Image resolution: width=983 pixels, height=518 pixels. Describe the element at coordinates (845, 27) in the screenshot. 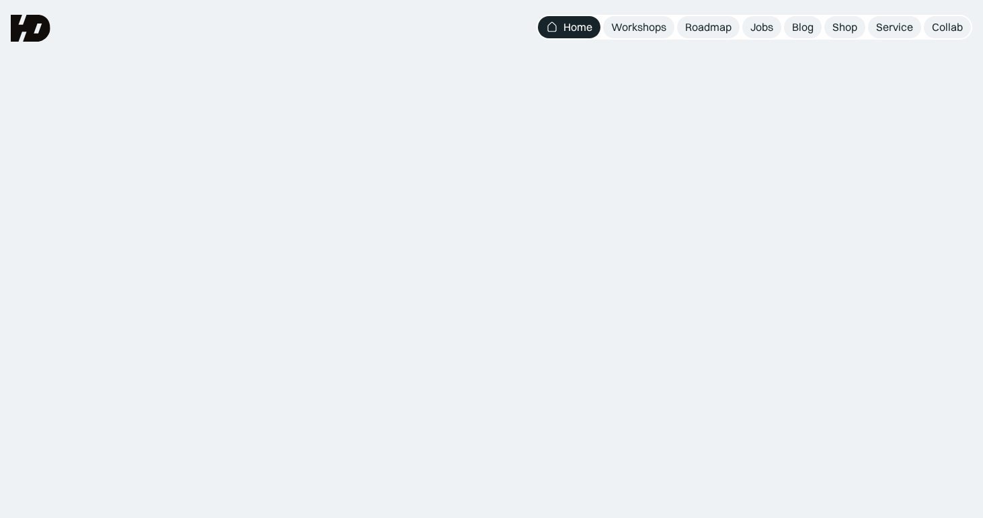

I see `div: Shop` at that location.